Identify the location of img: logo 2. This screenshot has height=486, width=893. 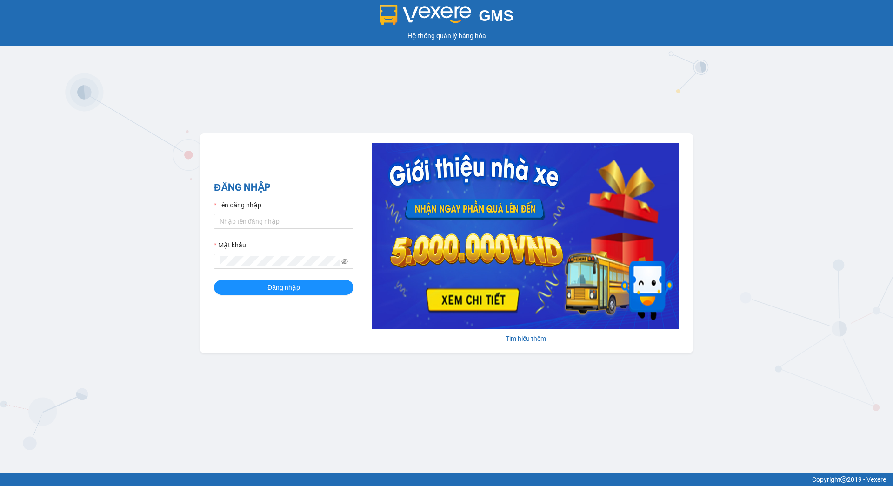
(426, 15).